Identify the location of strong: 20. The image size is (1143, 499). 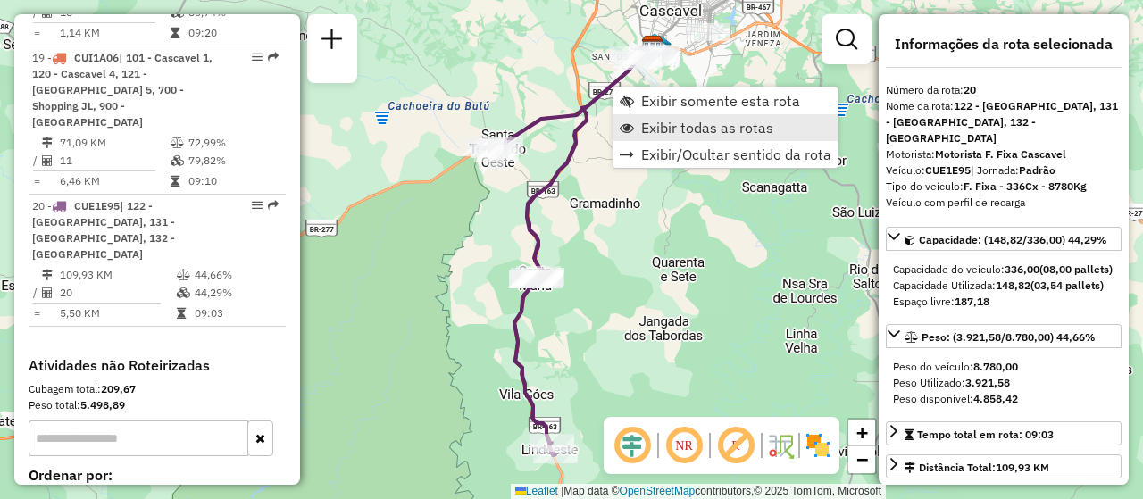
(970, 89).